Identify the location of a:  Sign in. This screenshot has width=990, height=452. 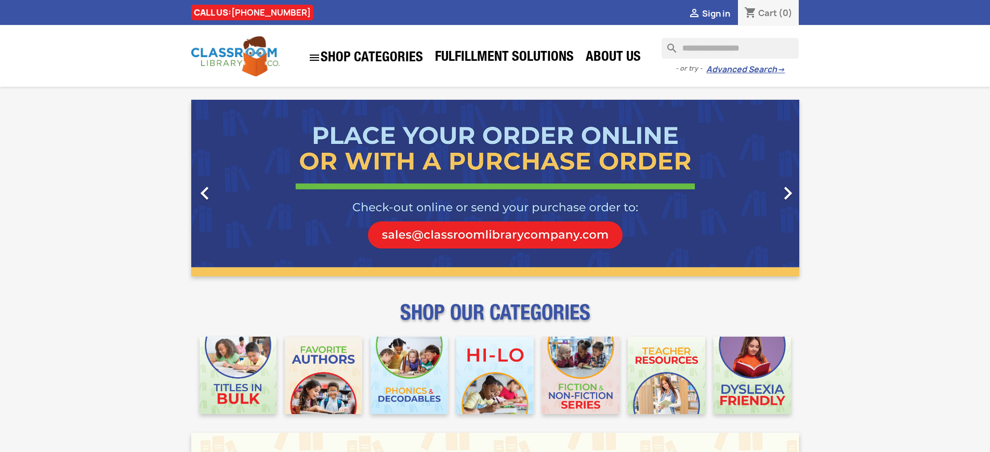
(709, 14).